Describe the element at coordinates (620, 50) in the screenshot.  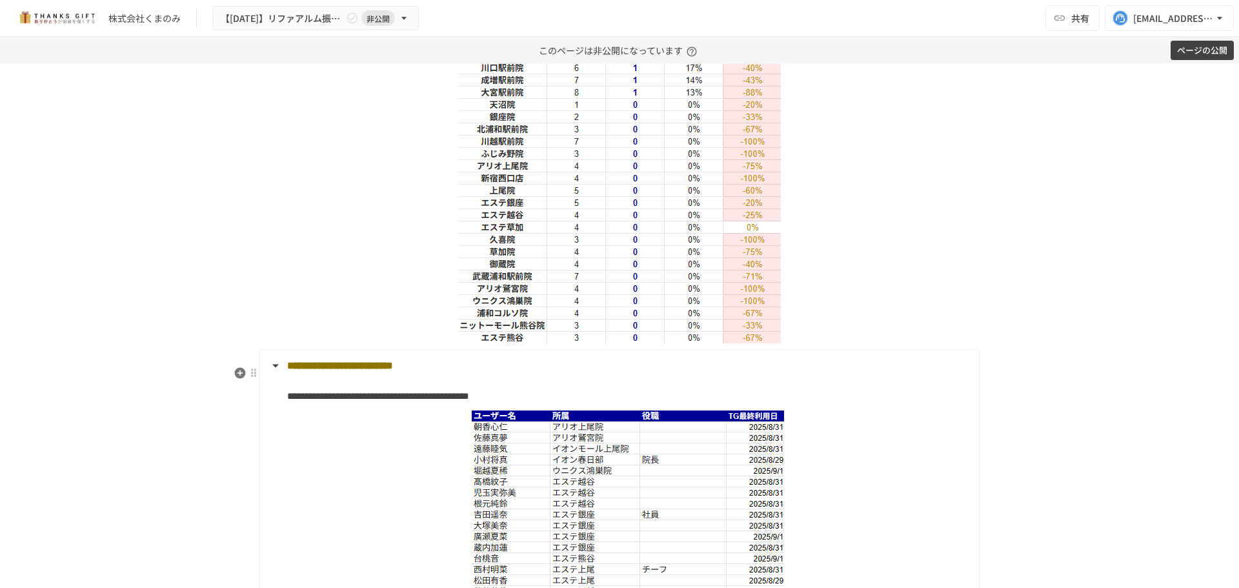
I see `p: このページは非公開になっています` at that location.